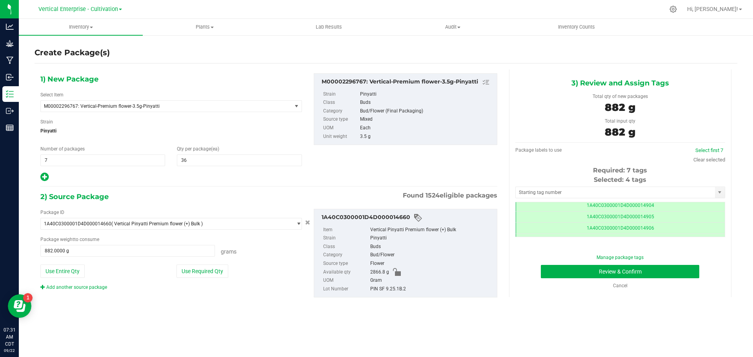  What do you see at coordinates (78, 224) in the screenshot?
I see `span: 1A40C0300001D4D000014660` at bounding box center [78, 224].